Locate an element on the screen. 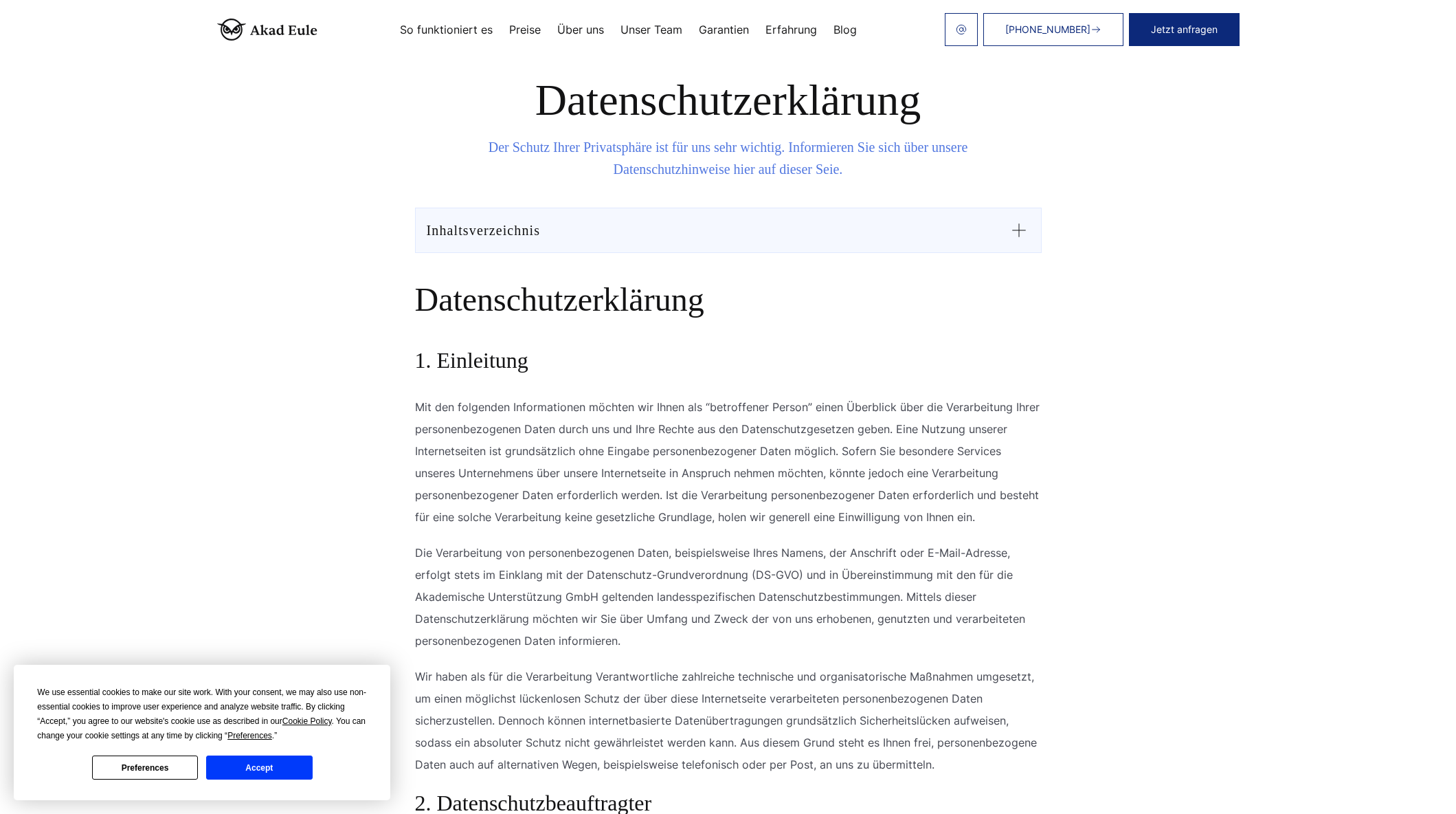 This screenshot has width=1456, height=814. button: Accept is located at coordinates (259, 767).